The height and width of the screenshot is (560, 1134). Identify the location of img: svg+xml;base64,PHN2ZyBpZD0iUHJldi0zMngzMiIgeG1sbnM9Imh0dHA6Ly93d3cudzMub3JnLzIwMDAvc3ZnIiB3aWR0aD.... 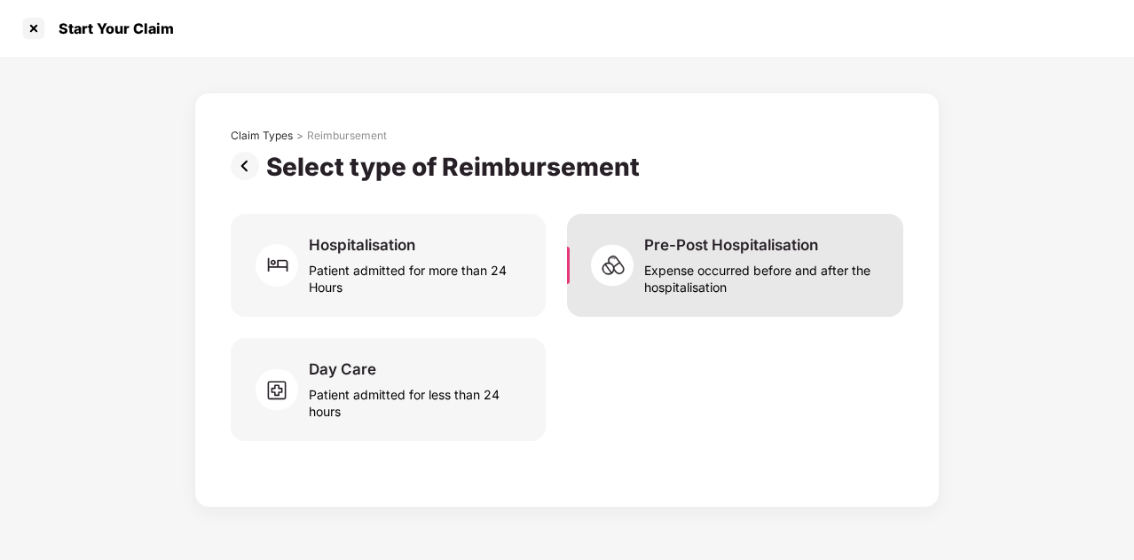
(248, 166).